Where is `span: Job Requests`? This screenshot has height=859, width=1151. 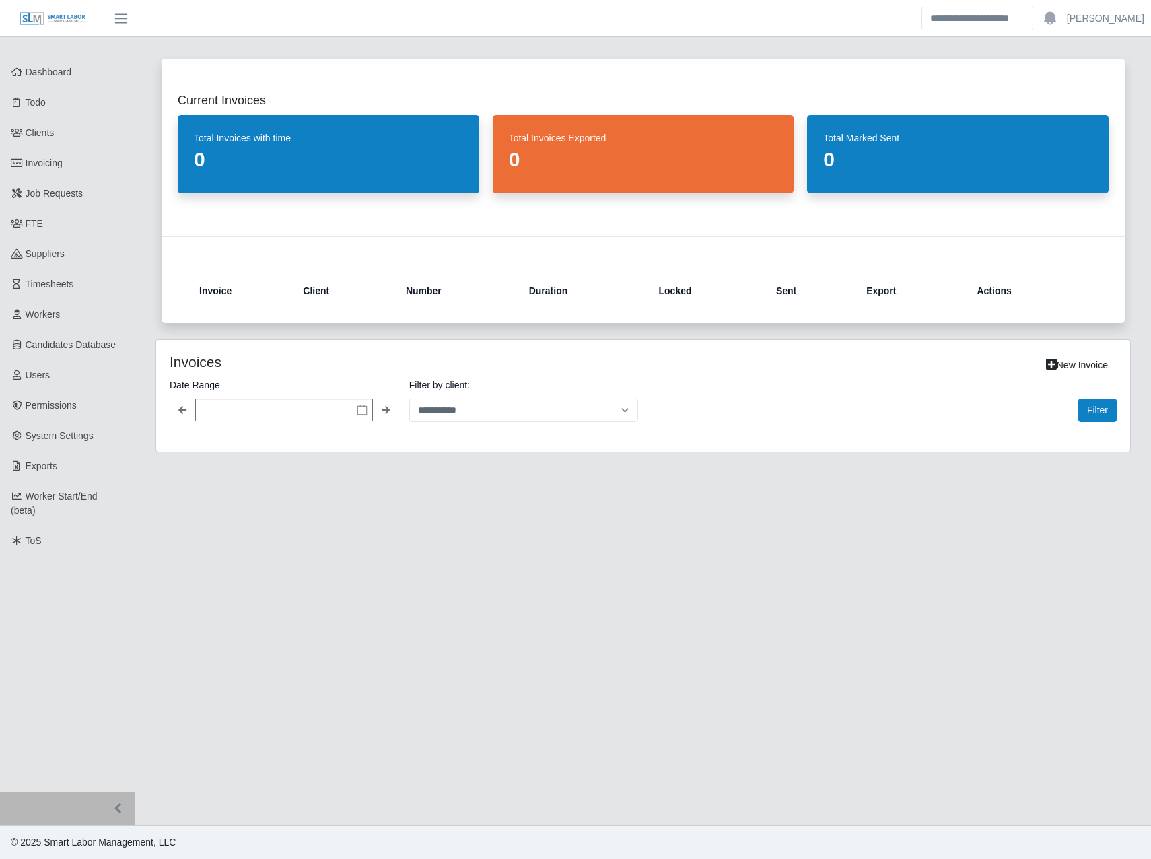 span: Job Requests is located at coordinates (55, 193).